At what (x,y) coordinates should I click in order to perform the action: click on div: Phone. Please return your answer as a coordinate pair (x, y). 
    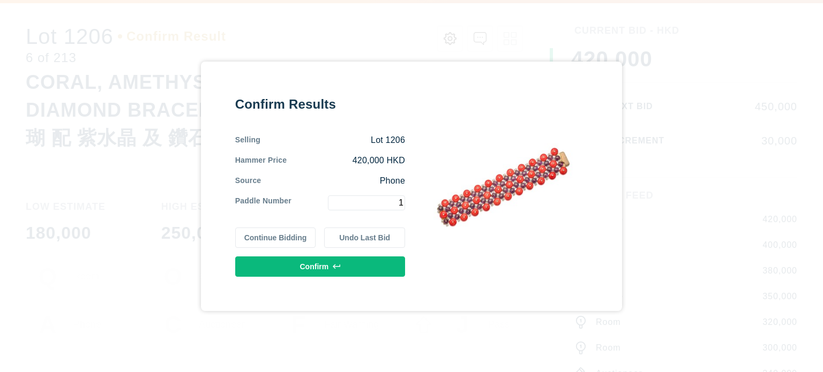
    Looking at the image, I should click on (333, 181).